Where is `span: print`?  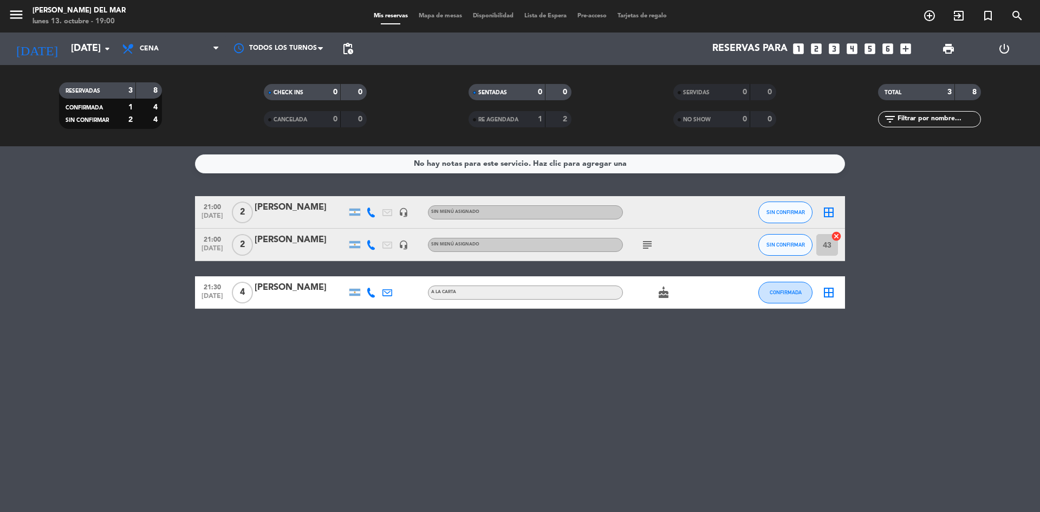 span: print is located at coordinates (949, 49).